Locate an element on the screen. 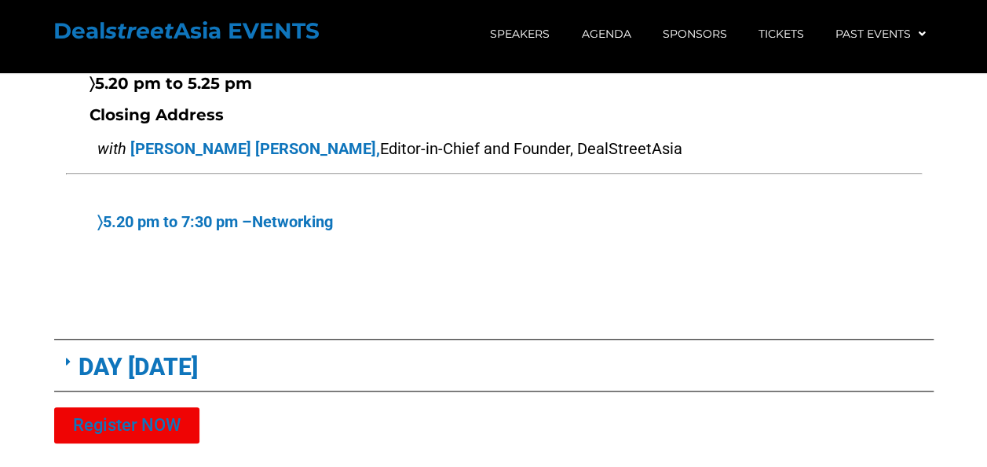  span: 〉5.20 pm to 5.25 pm is located at coordinates (170, 83).